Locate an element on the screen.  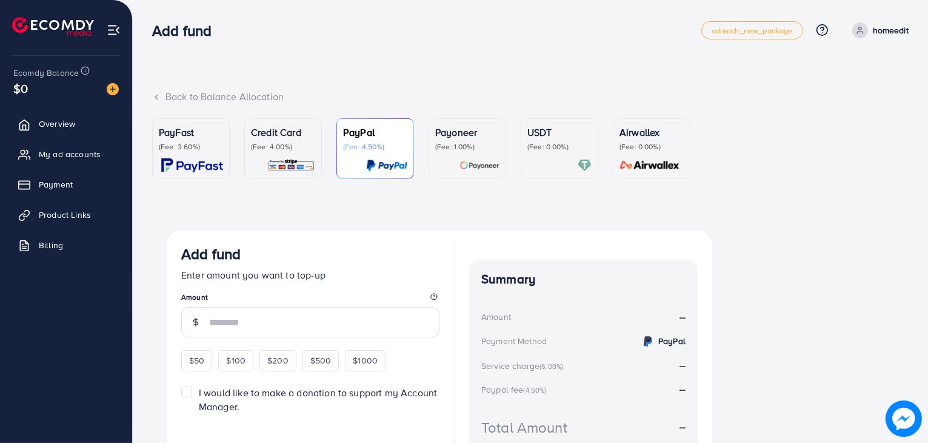
span: $1000 is located at coordinates (365, 360).